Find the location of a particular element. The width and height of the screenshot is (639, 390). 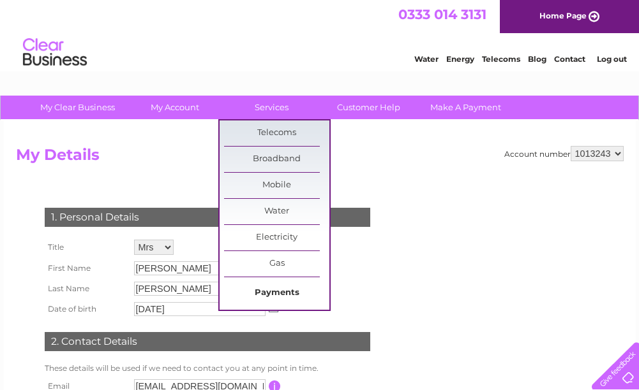

th: Date of birth is located at coordinates (86, 309).